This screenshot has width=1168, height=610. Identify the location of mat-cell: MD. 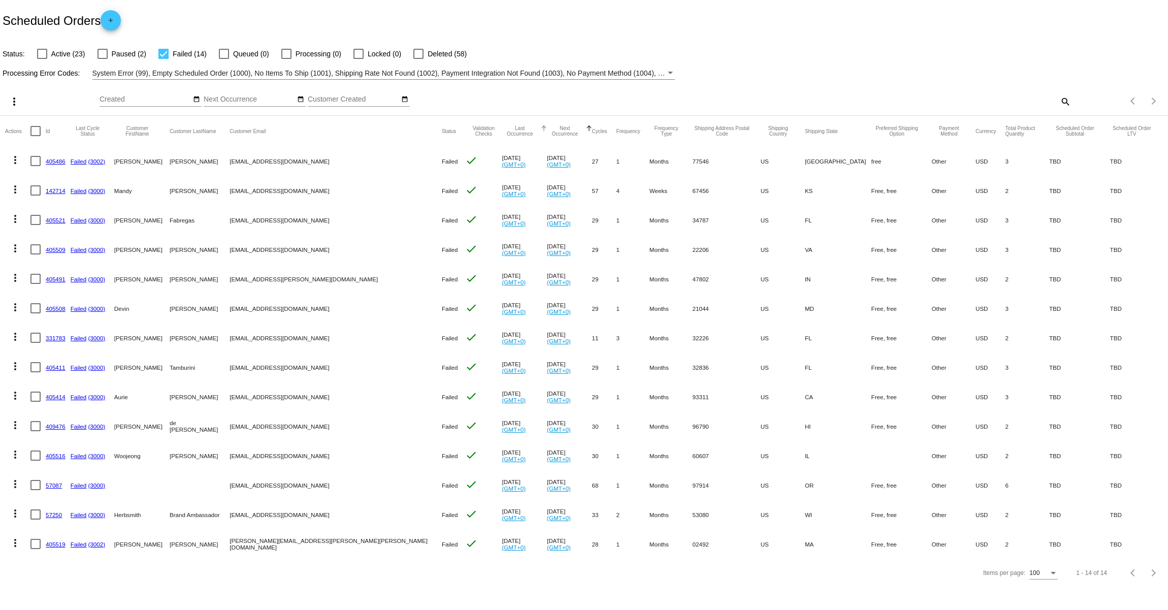
(838, 308).